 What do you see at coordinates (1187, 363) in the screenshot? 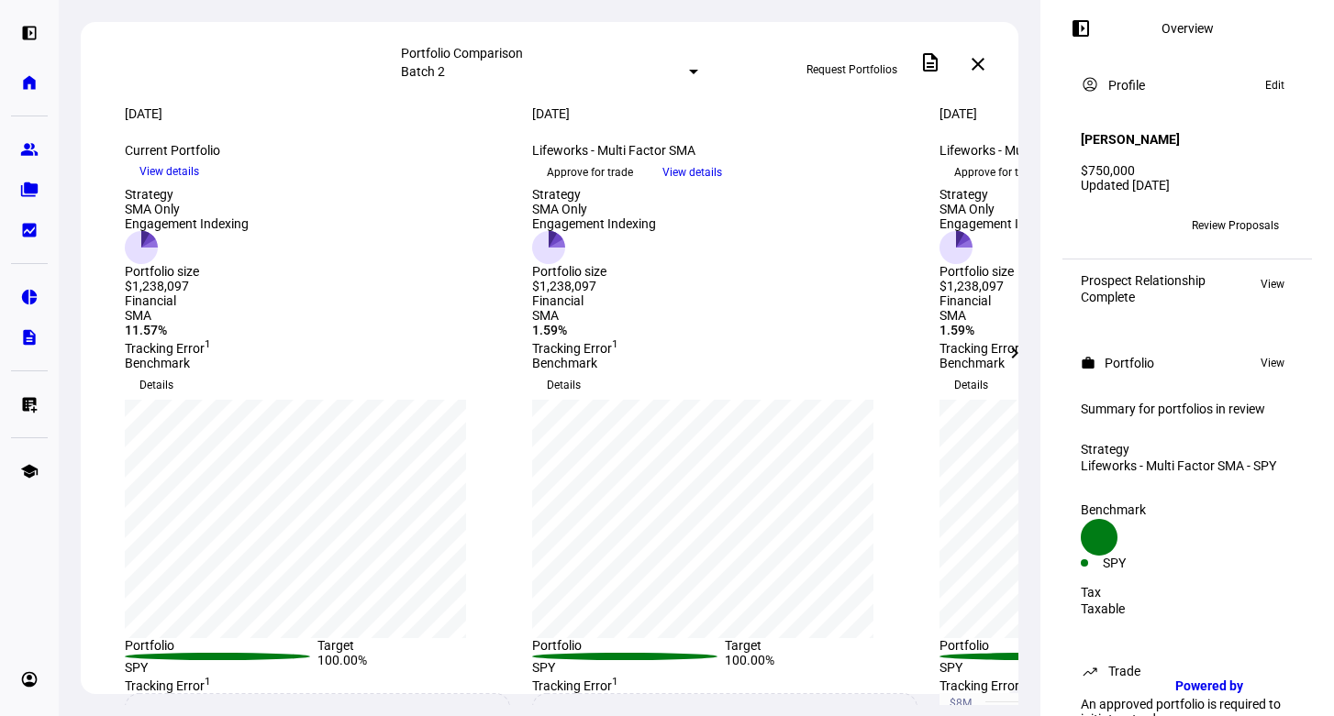
I see `eth-panel-overview-card-header: Portfolio` at bounding box center [1187, 363].